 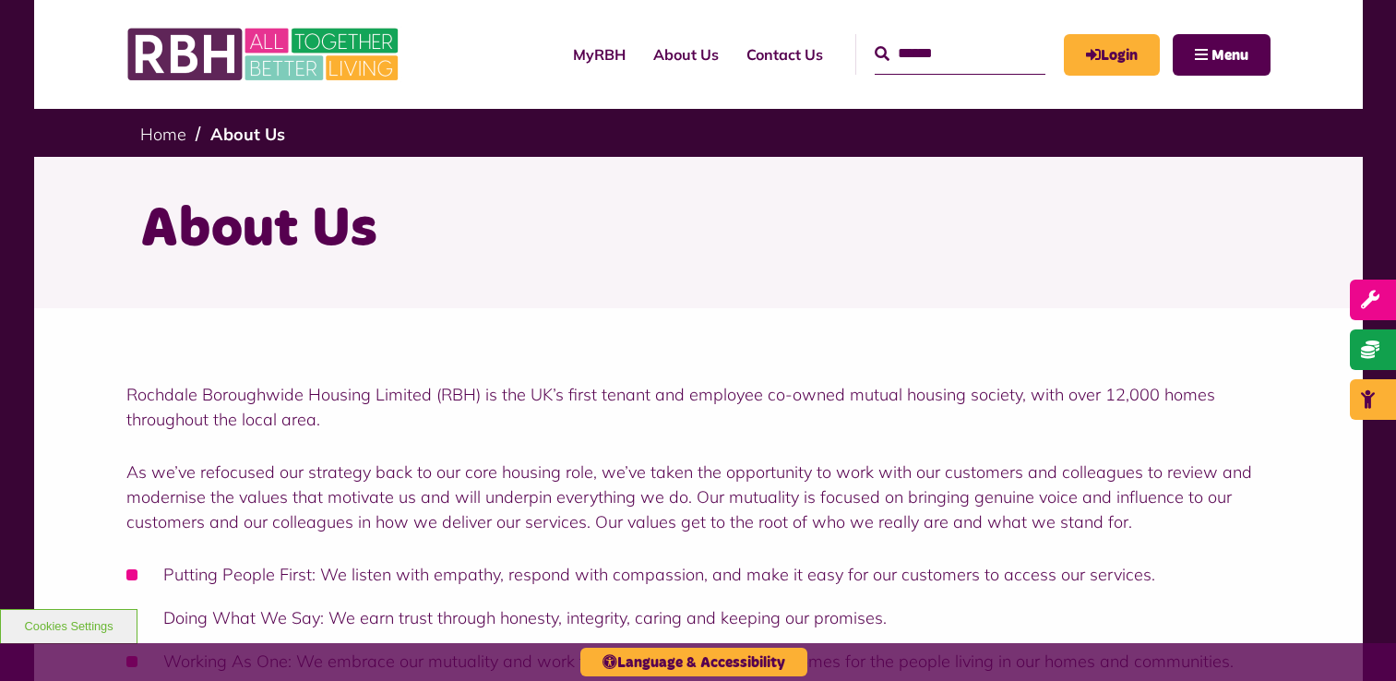 I want to click on a: Contact Us, so click(x=784, y=54).